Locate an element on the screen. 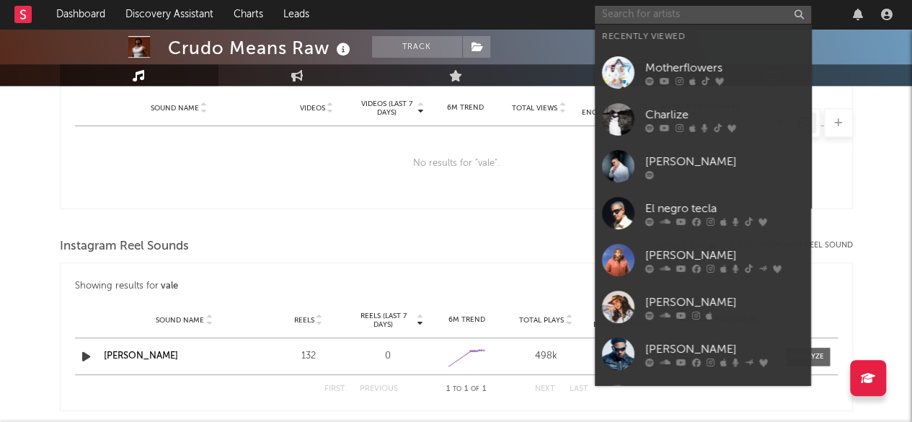 The image size is (912, 422). a: Charlize is located at coordinates (703, 119).